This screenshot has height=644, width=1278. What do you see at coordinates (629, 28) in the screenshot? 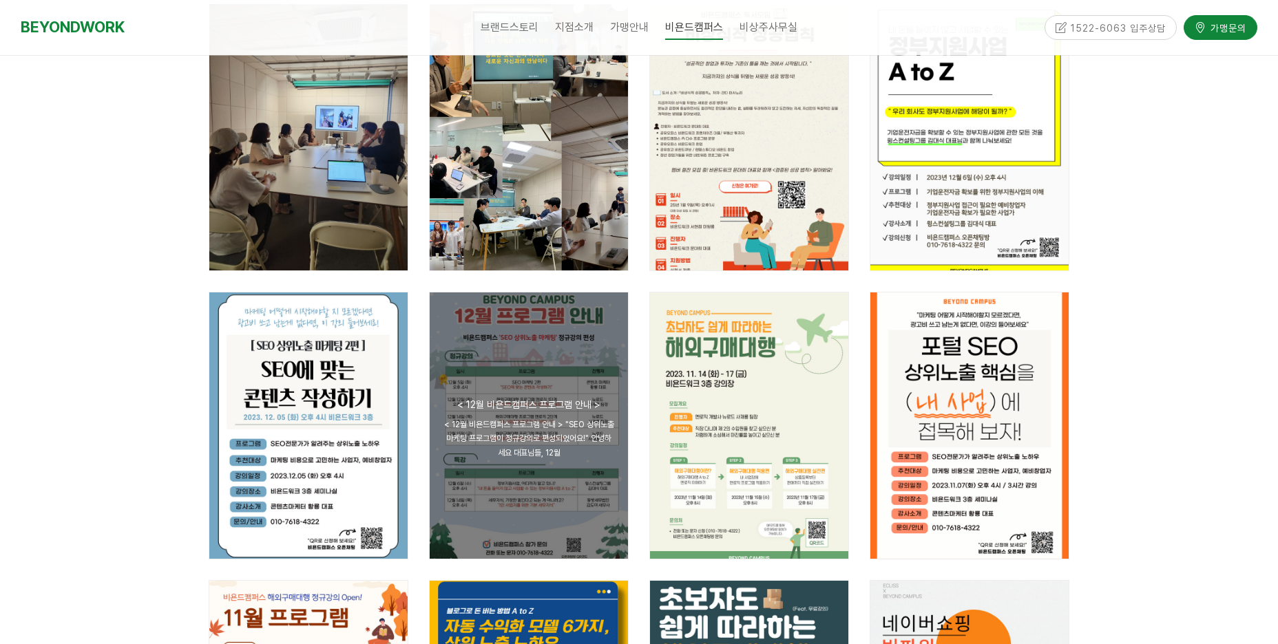
I see `a: 가맹안내` at bounding box center [629, 28].